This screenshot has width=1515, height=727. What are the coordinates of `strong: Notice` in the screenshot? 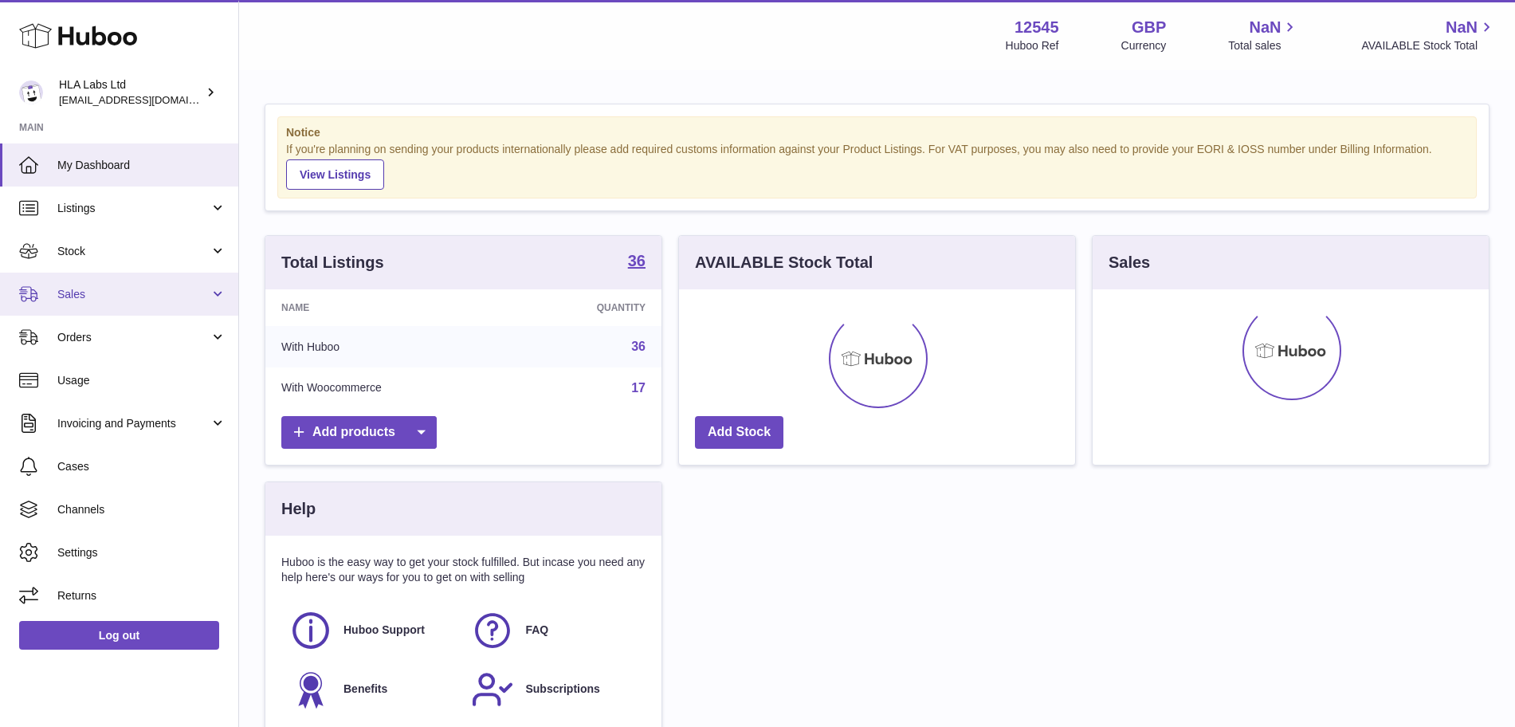 It's located at (876, 132).